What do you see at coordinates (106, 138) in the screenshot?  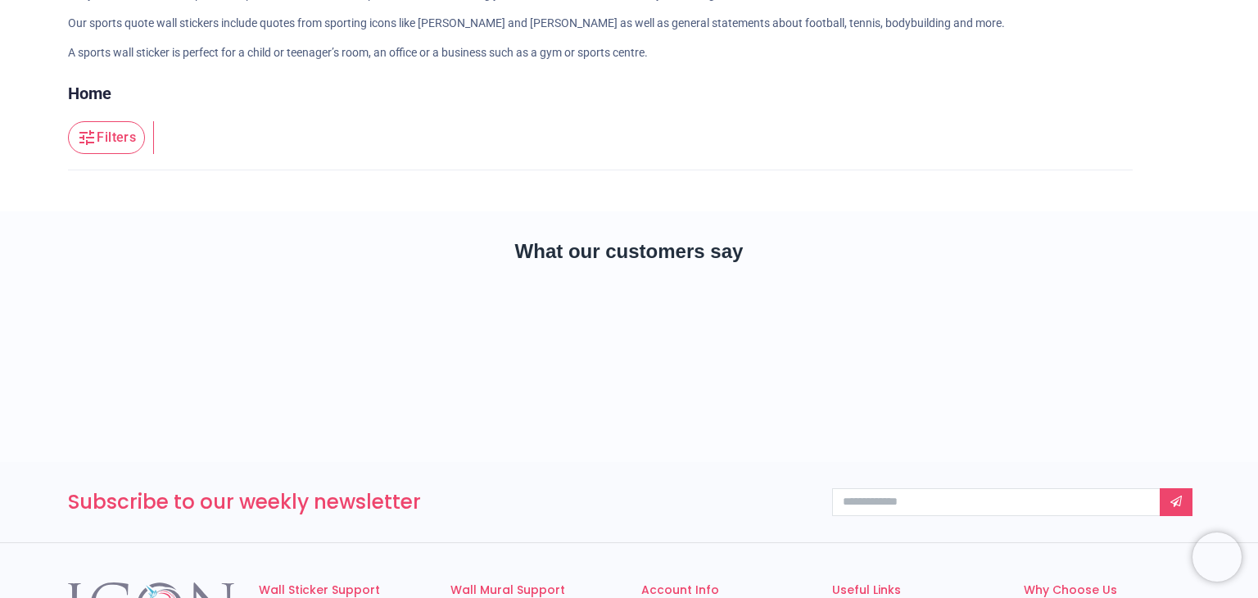 I see `button: Filters` at bounding box center [106, 138].